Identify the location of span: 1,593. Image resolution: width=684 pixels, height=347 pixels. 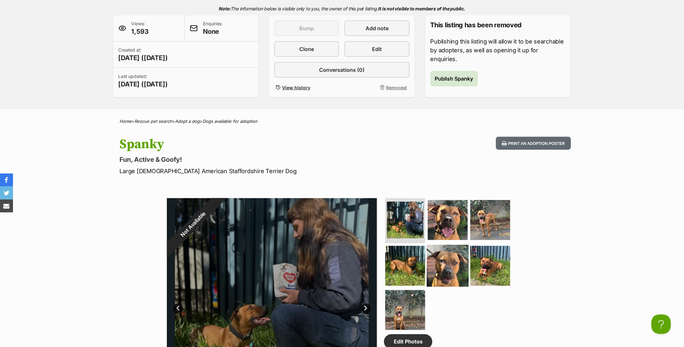
(140, 31).